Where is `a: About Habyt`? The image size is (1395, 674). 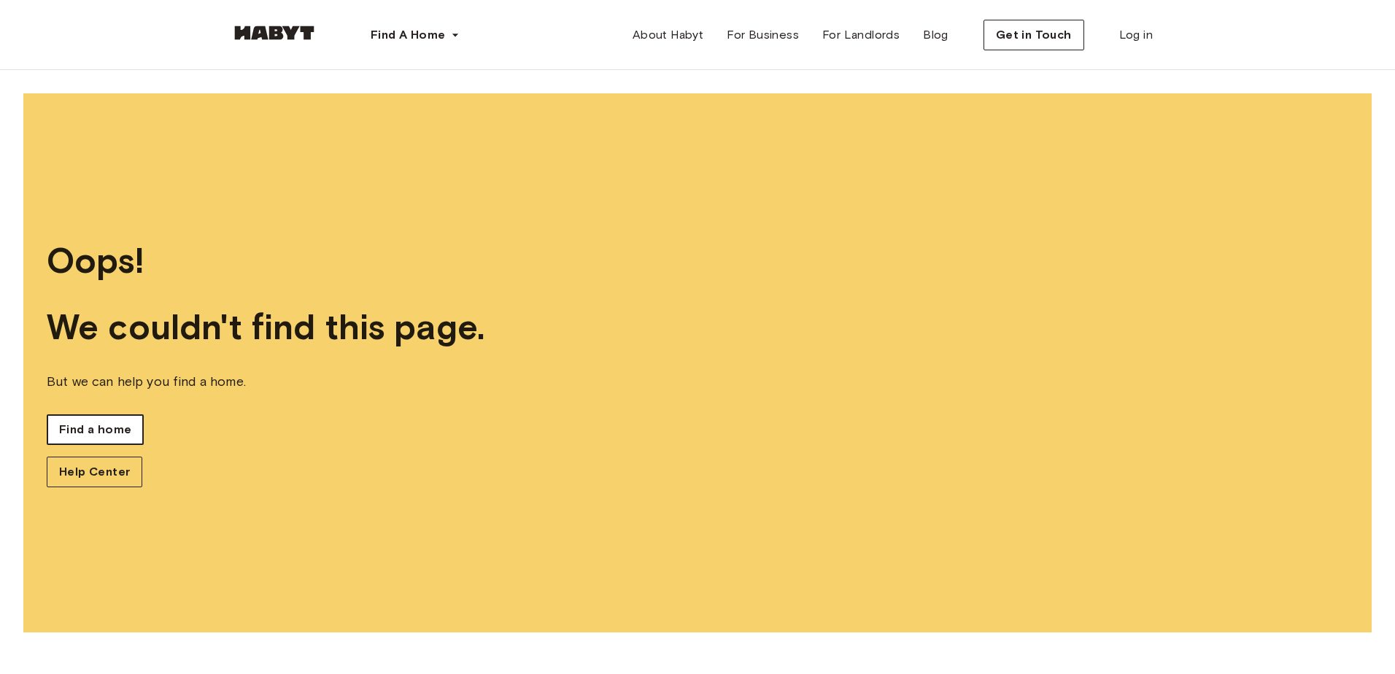
a: About Habyt is located at coordinates (667, 35).